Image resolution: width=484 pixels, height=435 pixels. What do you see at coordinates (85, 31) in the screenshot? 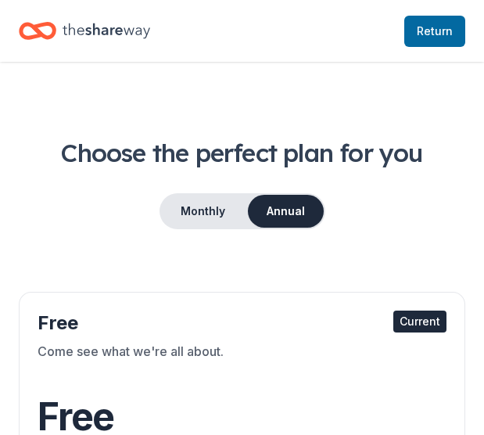
I see `a: Home` at bounding box center [85, 31].